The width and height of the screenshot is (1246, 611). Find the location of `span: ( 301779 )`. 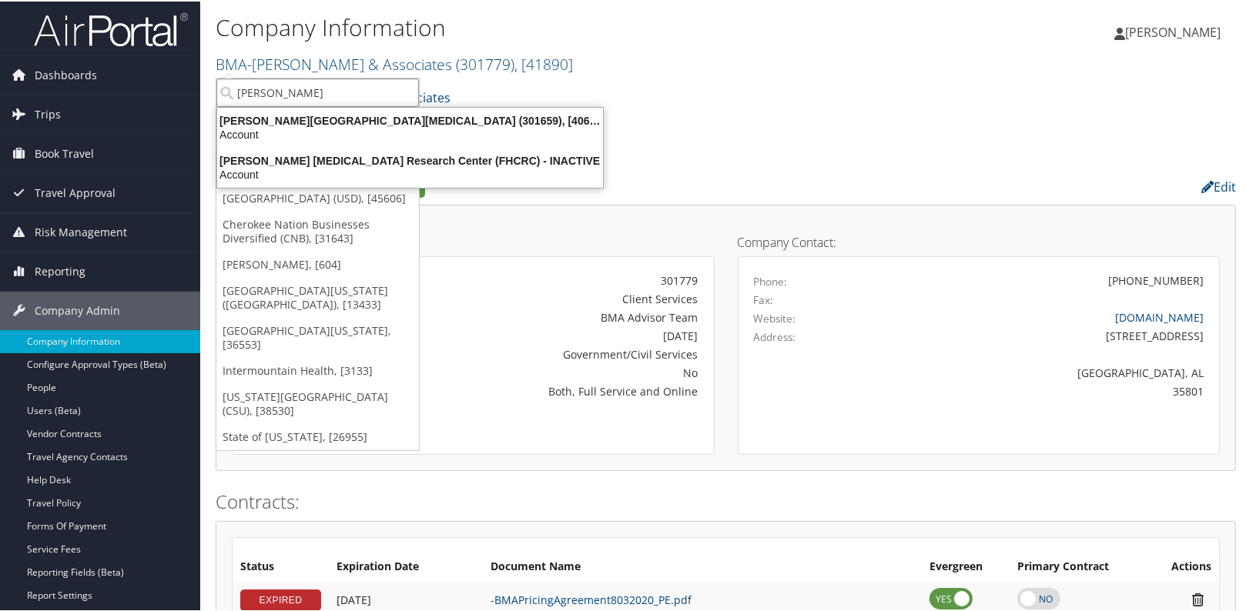

span: ( 301779 ) is located at coordinates (485, 62).